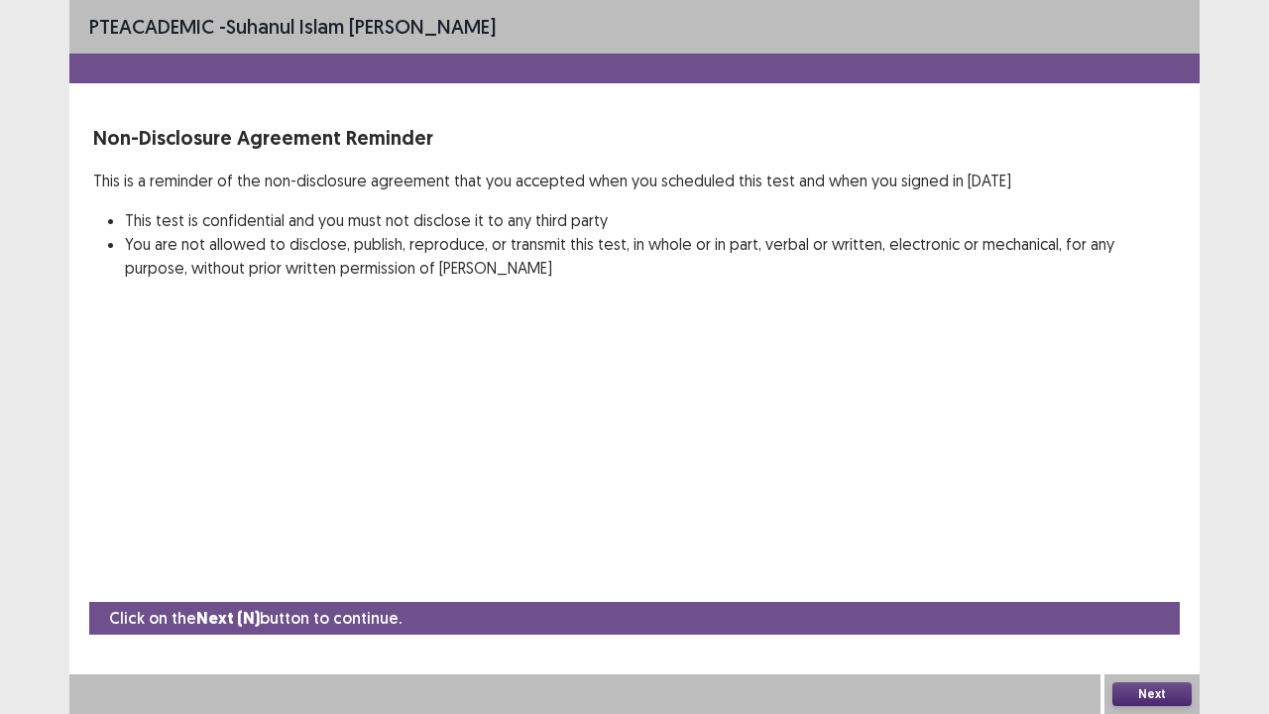 This screenshot has height=714, width=1269. I want to click on li: You are not allowed to disclose, publish, reproduce, or transmit this test, in whole or in part, ..., so click(651, 256).